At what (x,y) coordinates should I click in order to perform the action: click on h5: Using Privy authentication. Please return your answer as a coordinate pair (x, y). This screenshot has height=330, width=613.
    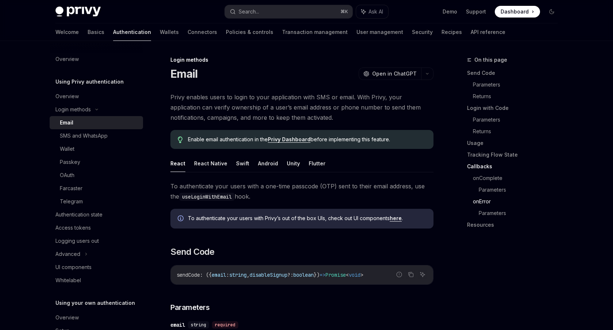
    Looking at the image, I should click on (89, 82).